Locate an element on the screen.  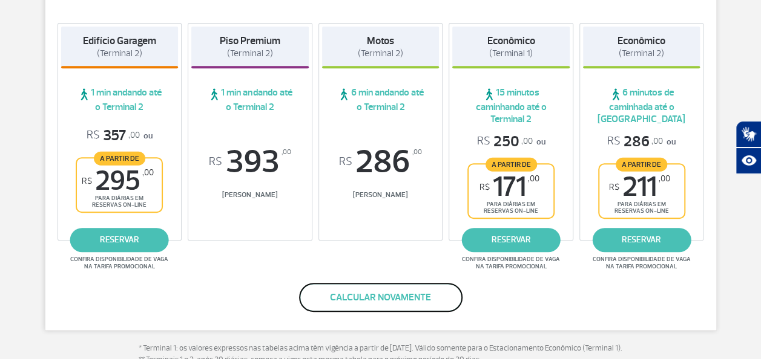
span: 15 minutos caminhando até o Terminal 2 is located at coordinates (511, 106).